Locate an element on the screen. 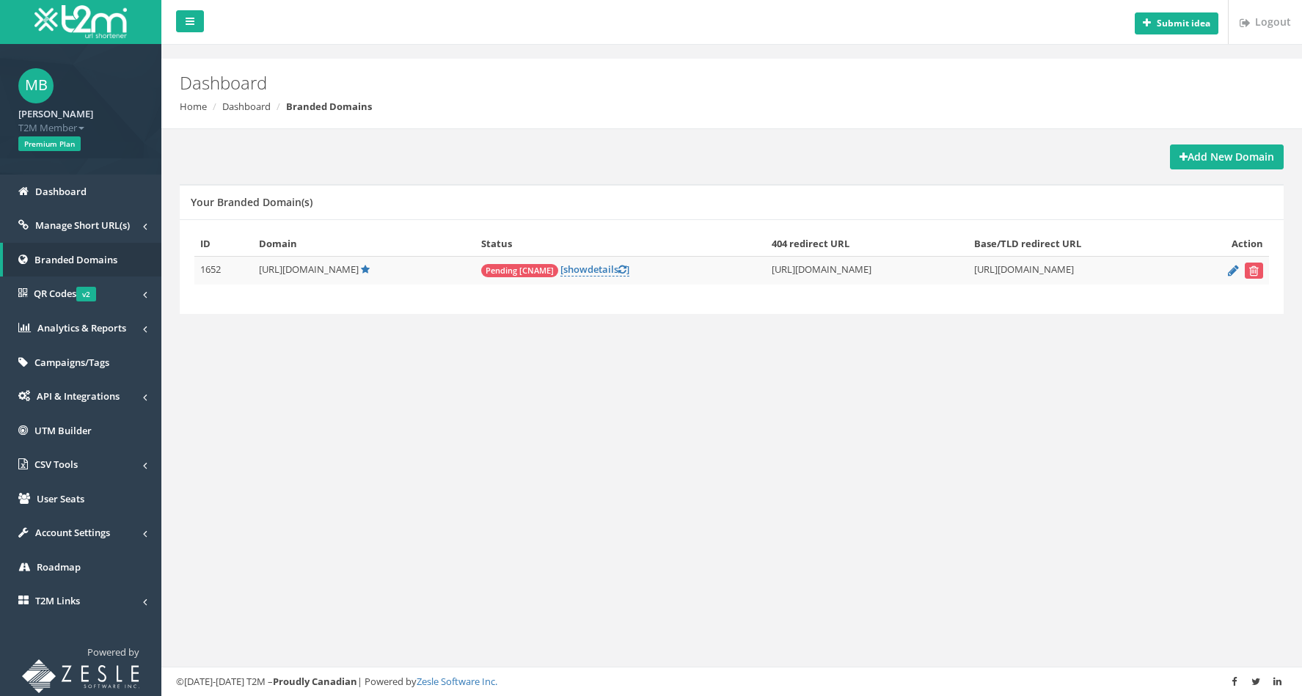  span: CSV Tools is located at coordinates (56, 464).